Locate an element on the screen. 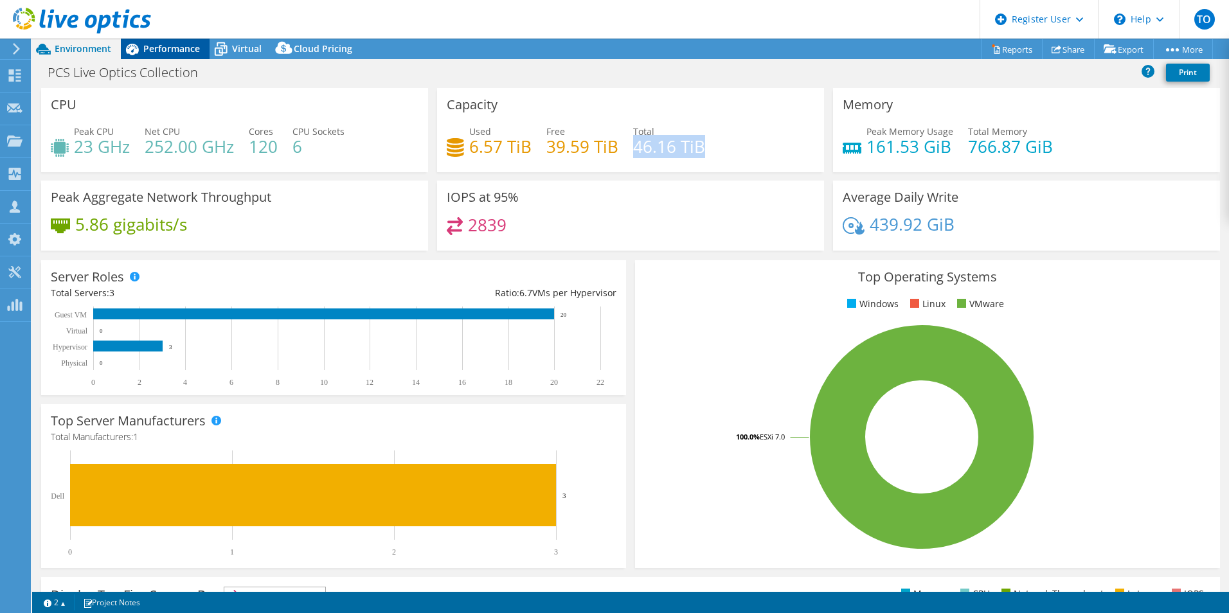  a: 2 is located at coordinates (55, 602).